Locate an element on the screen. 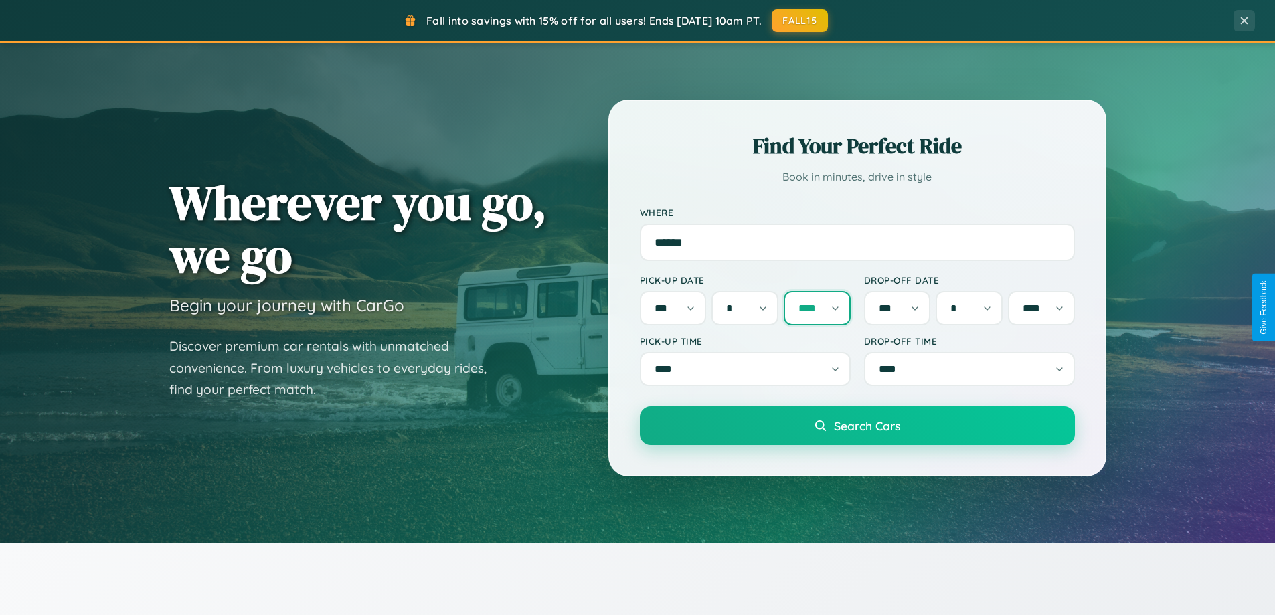  label: Drop-off Date is located at coordinates (969, 280).